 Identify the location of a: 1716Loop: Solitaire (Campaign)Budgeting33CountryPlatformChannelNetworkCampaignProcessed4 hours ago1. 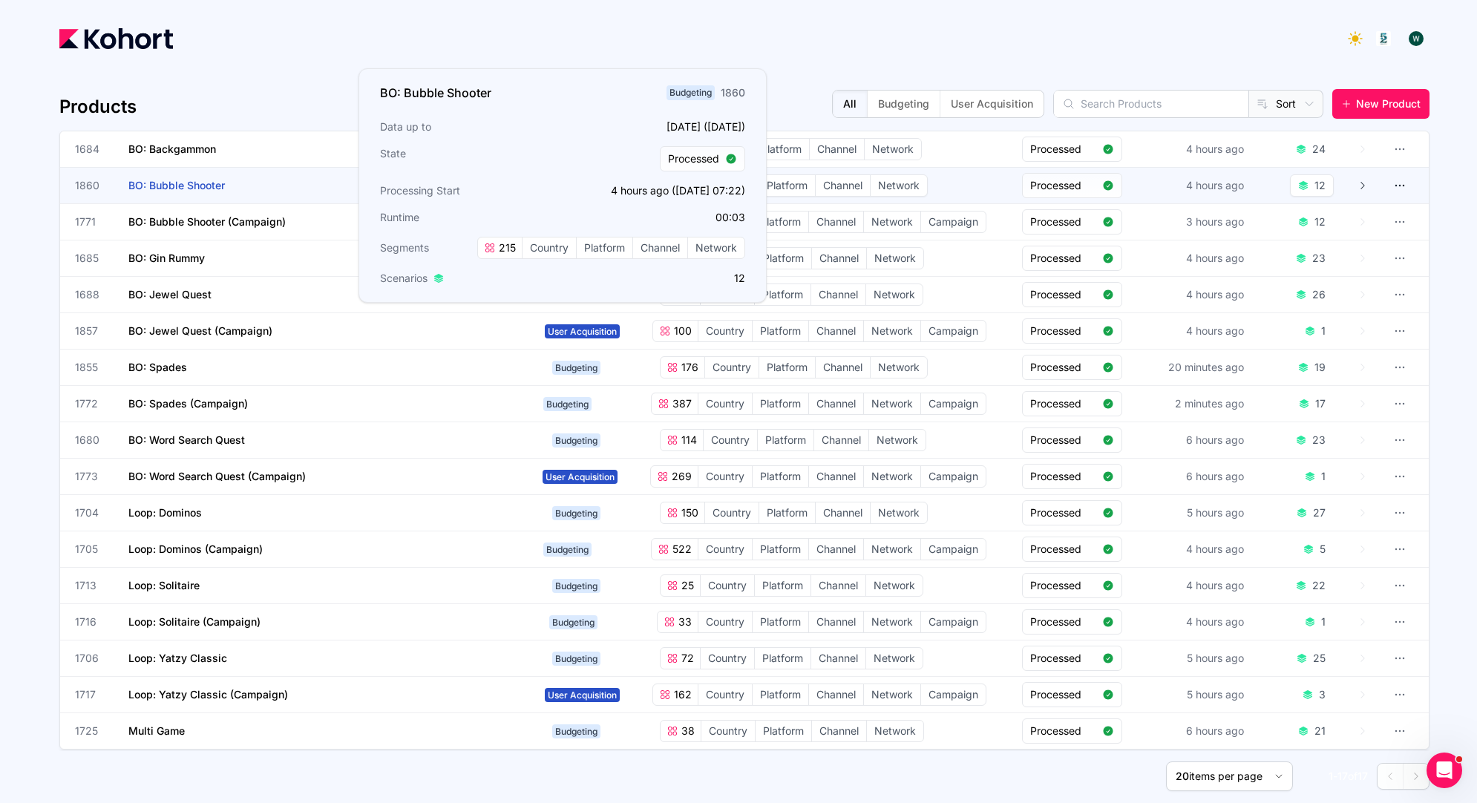
(721, 622).